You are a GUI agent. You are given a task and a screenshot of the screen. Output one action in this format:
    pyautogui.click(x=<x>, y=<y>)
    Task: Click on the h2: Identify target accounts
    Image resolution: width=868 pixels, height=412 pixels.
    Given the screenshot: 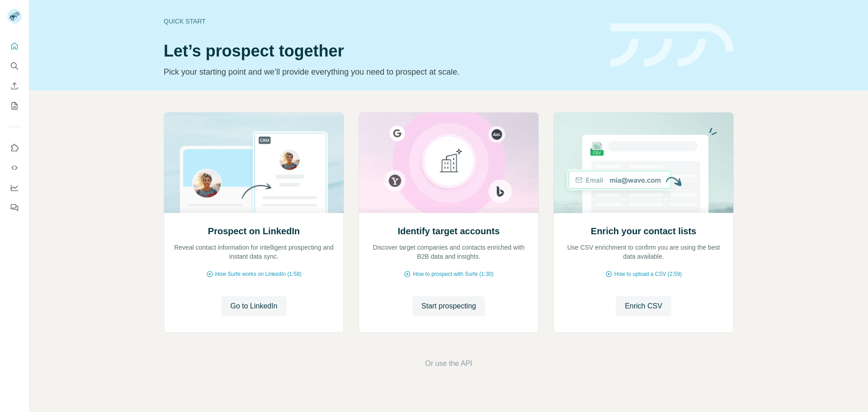 What is the action you would take?
    pyautogui.click(x=449, y=231)
    